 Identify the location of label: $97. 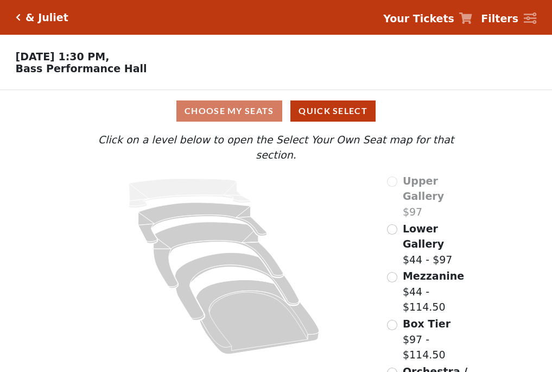
(439, 196).